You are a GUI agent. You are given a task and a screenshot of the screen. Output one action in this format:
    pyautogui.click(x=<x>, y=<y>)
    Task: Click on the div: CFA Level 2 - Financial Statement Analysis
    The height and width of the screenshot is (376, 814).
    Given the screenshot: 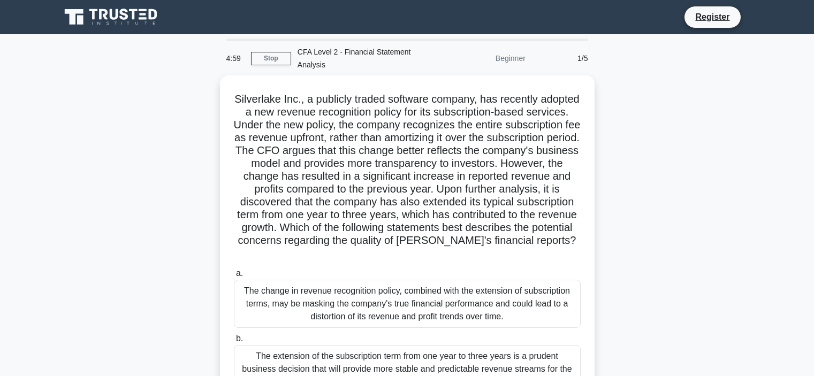 What is the action you would take?
    pyautogui.click(x=364, y=58)
    